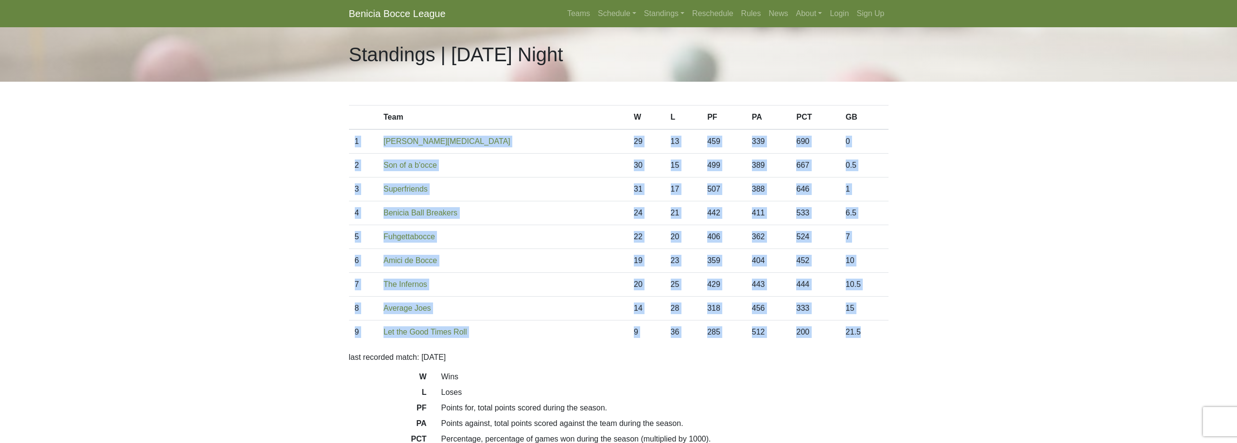 The height and width of the screenshot is (443, 1237). I want to click on td: 21, so click(683, 213).